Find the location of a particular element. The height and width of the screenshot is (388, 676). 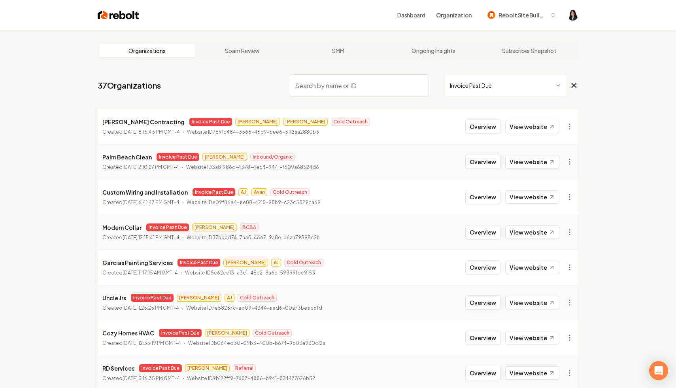

button: Organization is located at coordinates (454, 15).